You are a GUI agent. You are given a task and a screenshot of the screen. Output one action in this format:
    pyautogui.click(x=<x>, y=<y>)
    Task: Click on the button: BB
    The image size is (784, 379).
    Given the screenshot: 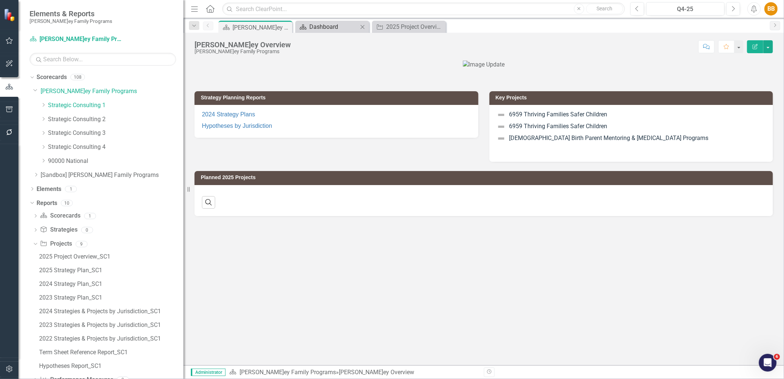 What is the action you would take?
    pyautogui.click(x=771, y=9)
    